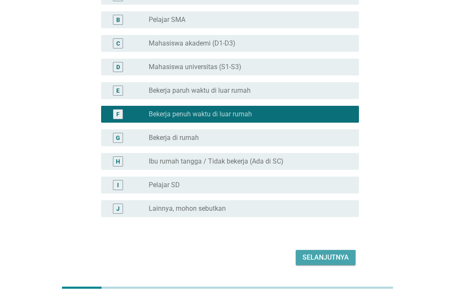 The height and width of the screenshot is (298, 455). I want to click on div: J, so click(118, 208).